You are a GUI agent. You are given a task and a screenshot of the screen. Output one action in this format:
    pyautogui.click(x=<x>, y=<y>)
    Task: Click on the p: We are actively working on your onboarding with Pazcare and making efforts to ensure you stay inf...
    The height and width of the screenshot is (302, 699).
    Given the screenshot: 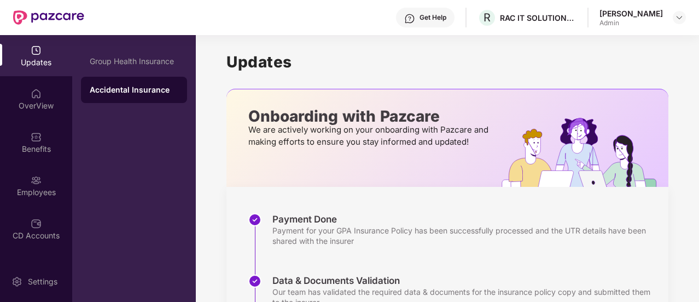 What is the action you would take?
    pyautogui.click(x=370, y=136)
    